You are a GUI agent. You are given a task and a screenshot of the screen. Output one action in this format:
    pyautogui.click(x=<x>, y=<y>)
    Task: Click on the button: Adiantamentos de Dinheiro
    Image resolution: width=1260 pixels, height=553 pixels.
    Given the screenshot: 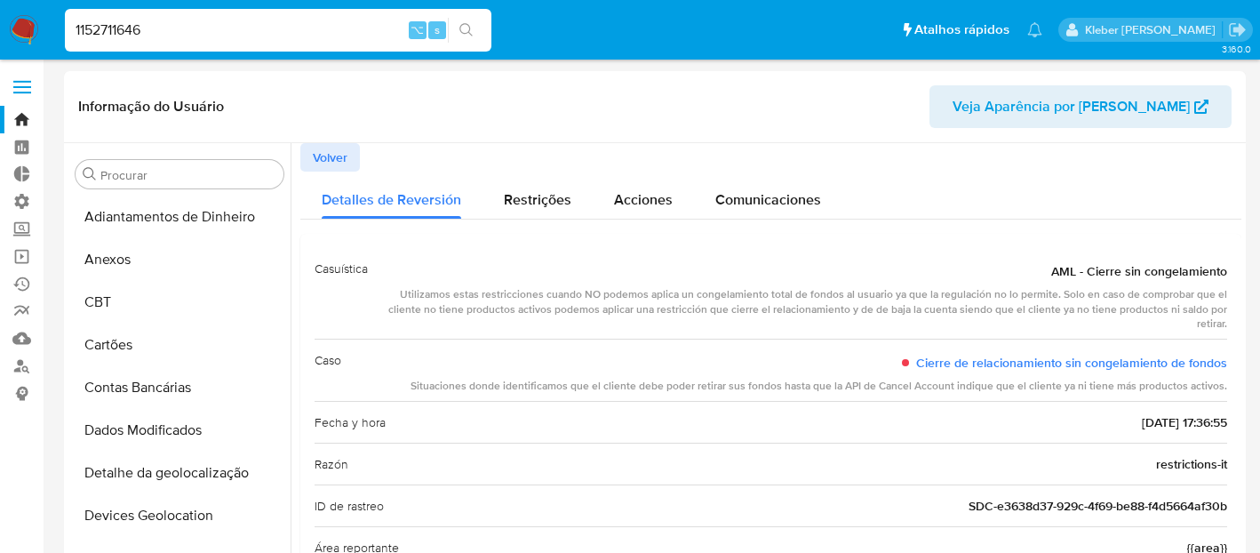 What is the action you would take?
    pyautogui.click(x=179, y=217)
    